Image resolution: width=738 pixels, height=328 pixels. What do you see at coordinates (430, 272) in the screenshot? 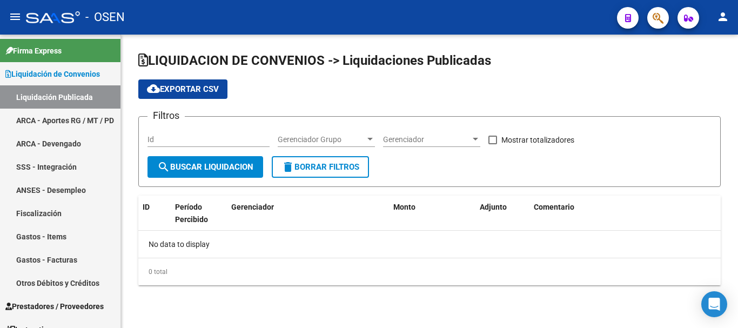
I see `div: 0 total` at bounding box center [430, 272].